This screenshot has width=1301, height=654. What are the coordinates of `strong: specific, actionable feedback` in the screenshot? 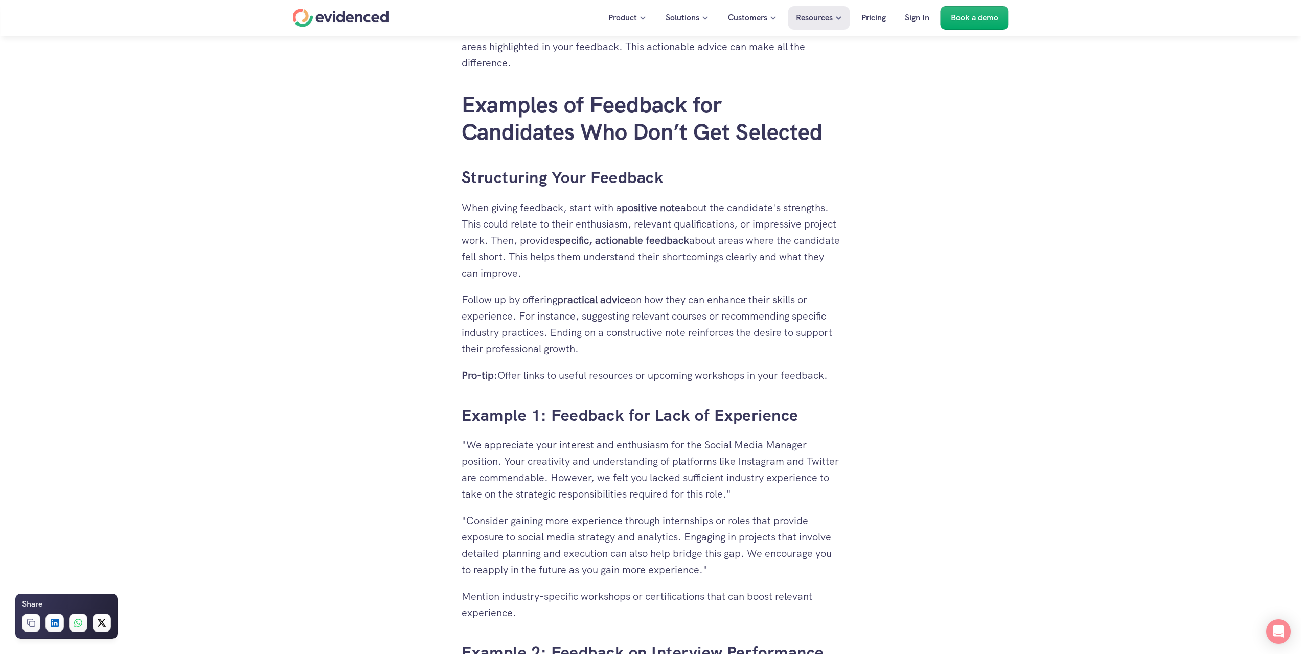 It's located at (621, 240).